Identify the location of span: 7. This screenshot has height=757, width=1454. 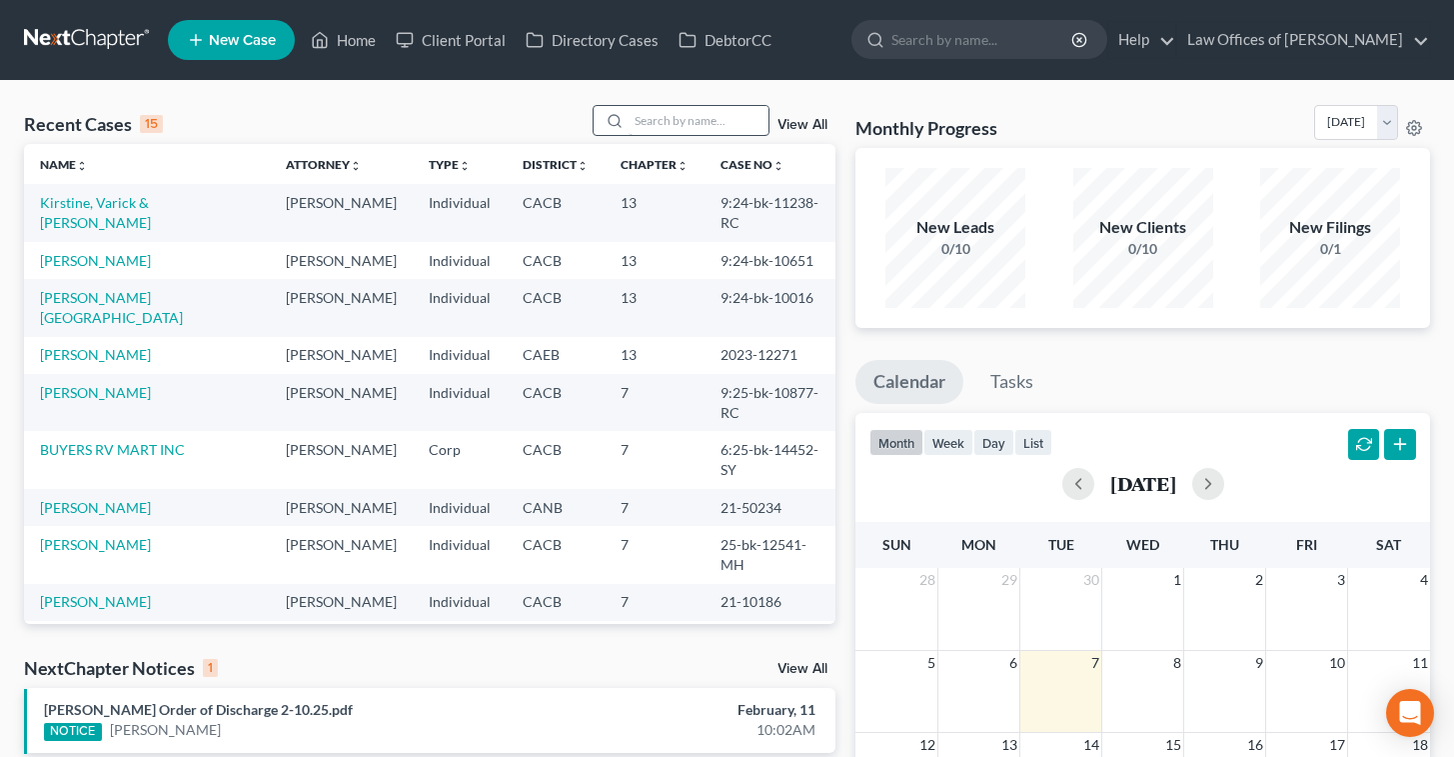
(1095, 663).